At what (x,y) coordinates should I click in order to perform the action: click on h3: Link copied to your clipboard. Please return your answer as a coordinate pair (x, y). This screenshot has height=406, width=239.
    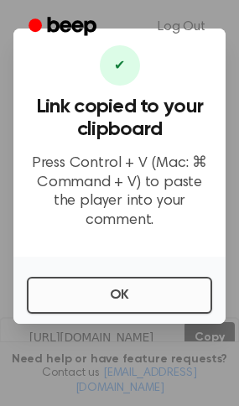
    Looking at the image, I should click on (119, 118).